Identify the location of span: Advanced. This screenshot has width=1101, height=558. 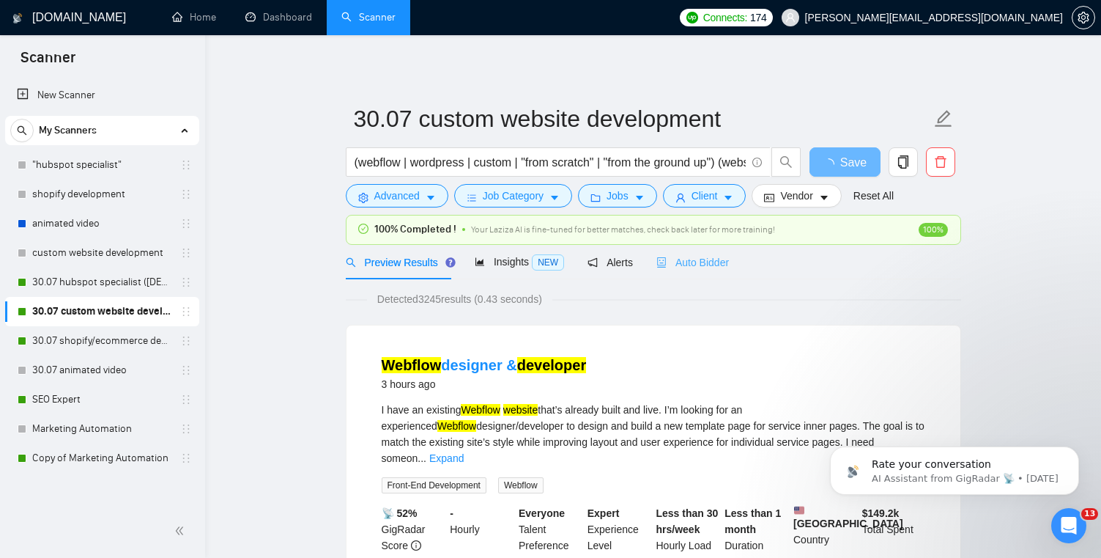
(397, 196).